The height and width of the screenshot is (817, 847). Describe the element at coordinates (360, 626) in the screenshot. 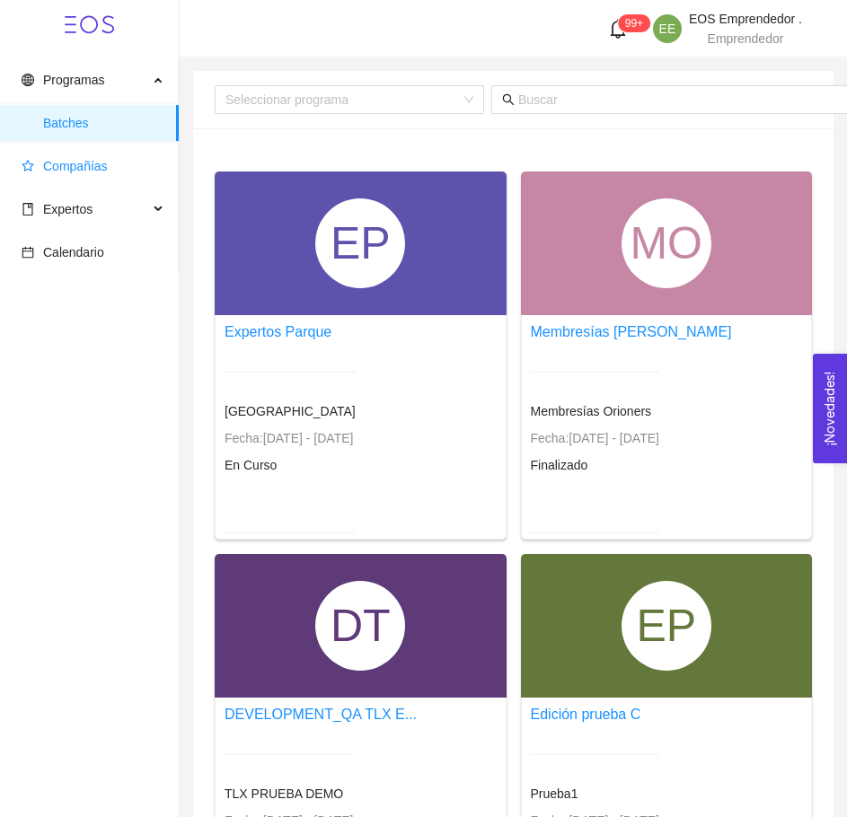

I see `div: DT` at that location.